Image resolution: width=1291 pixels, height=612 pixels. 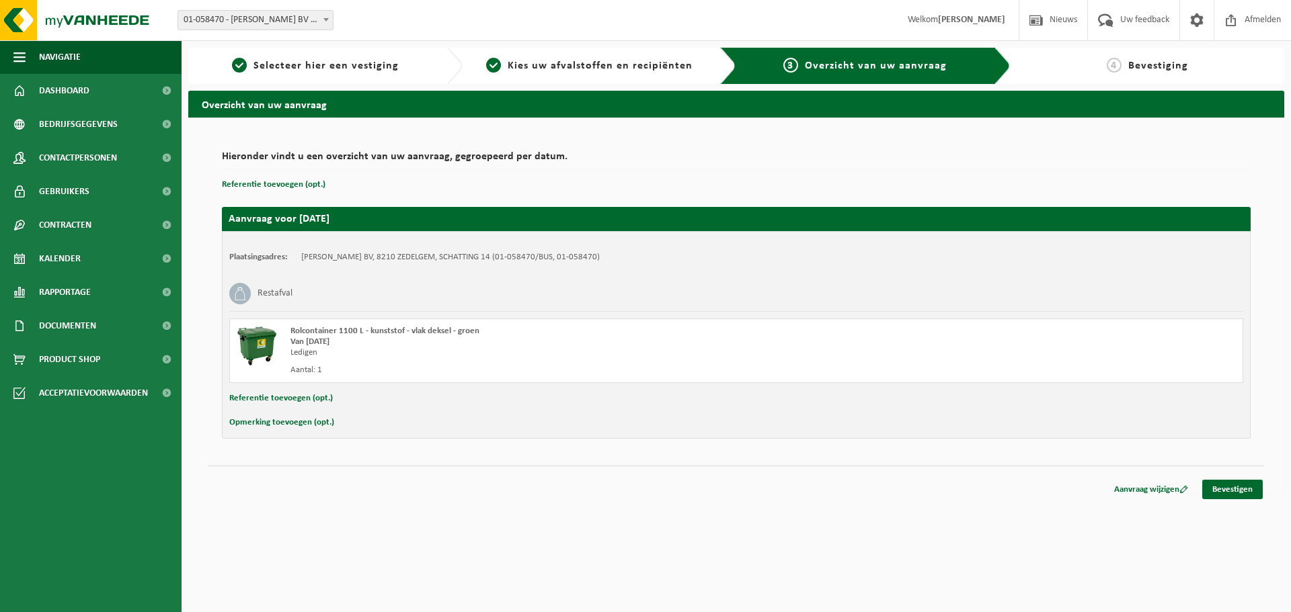 What do you see at coordinates (1158, 66) in the screenshot?
I see `span: Bevestiging` at bounding box center [1158, 66].